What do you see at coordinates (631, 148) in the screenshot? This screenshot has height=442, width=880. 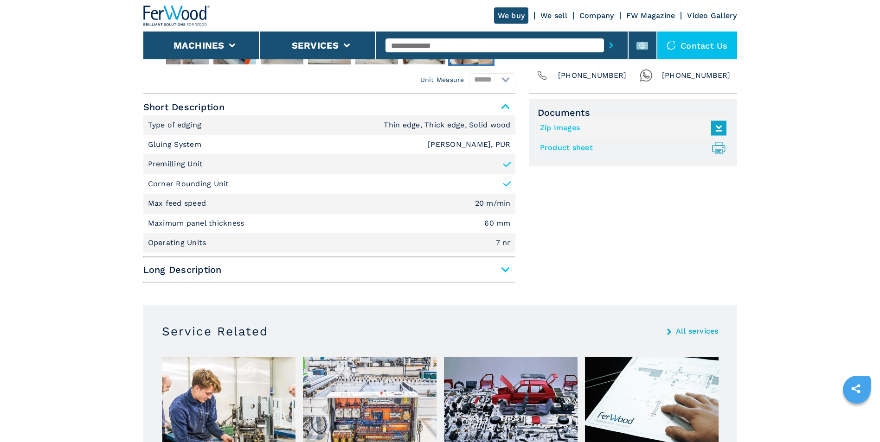 I see `a: Product sheet` at bounding box center [631, 148].